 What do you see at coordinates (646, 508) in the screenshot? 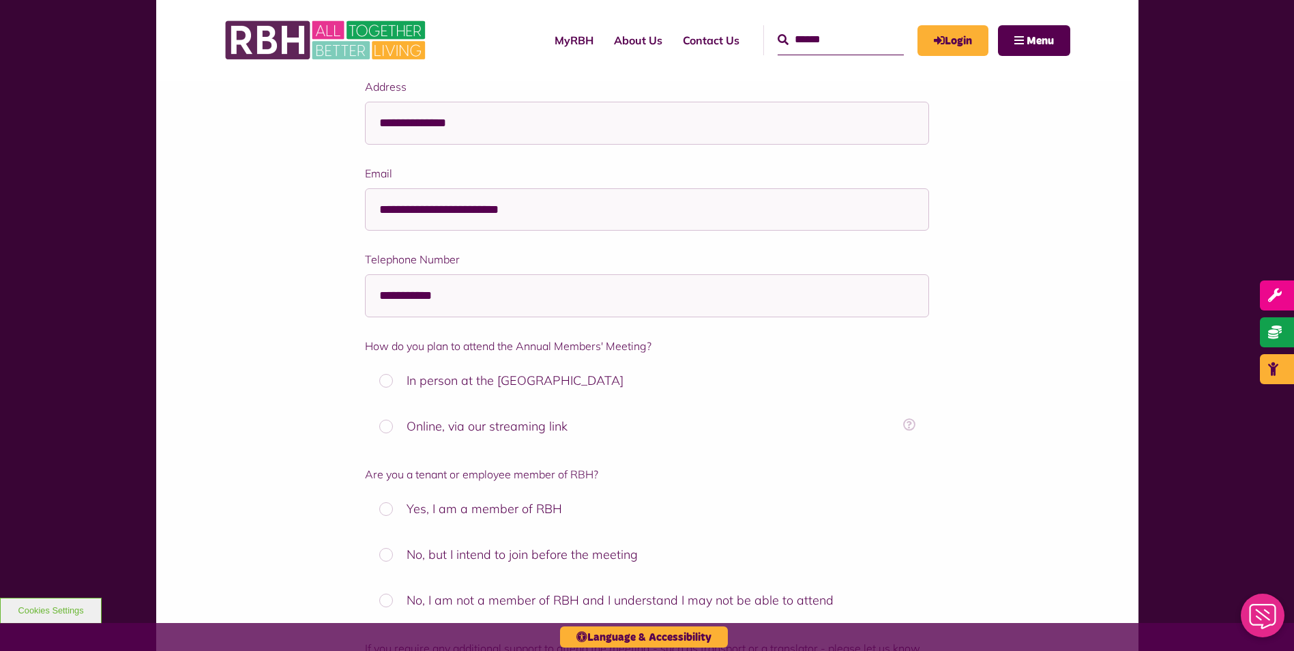
I see `label: Yes, I am a member of RBH` at bounding box center [646, 508].